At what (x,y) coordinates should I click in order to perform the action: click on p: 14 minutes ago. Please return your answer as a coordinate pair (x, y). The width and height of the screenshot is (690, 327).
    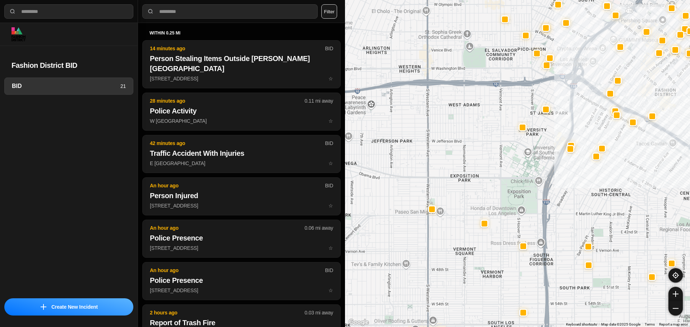
    Looking at the image, I should click on (237, 49).